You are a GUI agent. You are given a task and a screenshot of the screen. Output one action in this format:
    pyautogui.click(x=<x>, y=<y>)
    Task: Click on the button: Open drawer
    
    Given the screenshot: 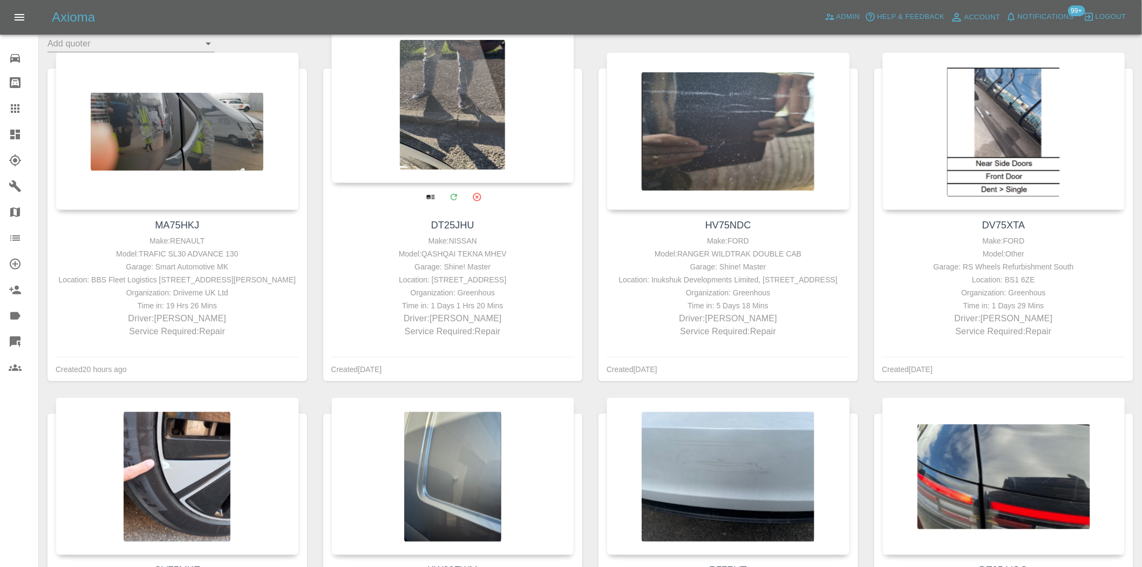 What is the action you would take?
    pyautogui.click(x=19, y=17)
    